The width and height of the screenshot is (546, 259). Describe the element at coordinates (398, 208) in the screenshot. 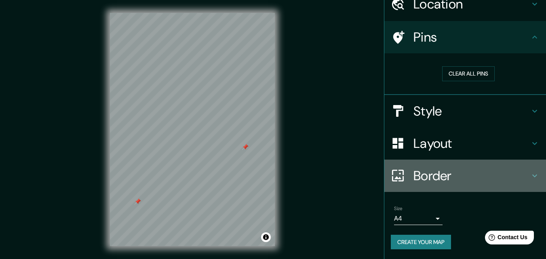

I see `label: Size` at that location.